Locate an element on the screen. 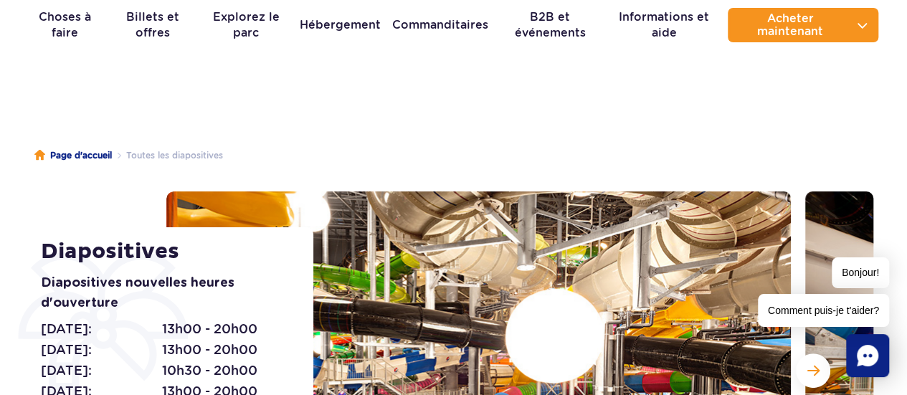 This screenshot has width=907, height=395. font: Explorez le parc is located at coordinates (246, 24).